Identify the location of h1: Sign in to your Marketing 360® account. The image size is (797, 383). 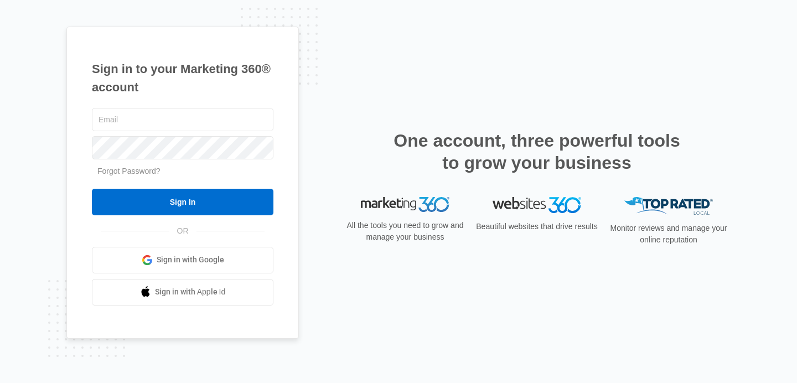
(183, 78).